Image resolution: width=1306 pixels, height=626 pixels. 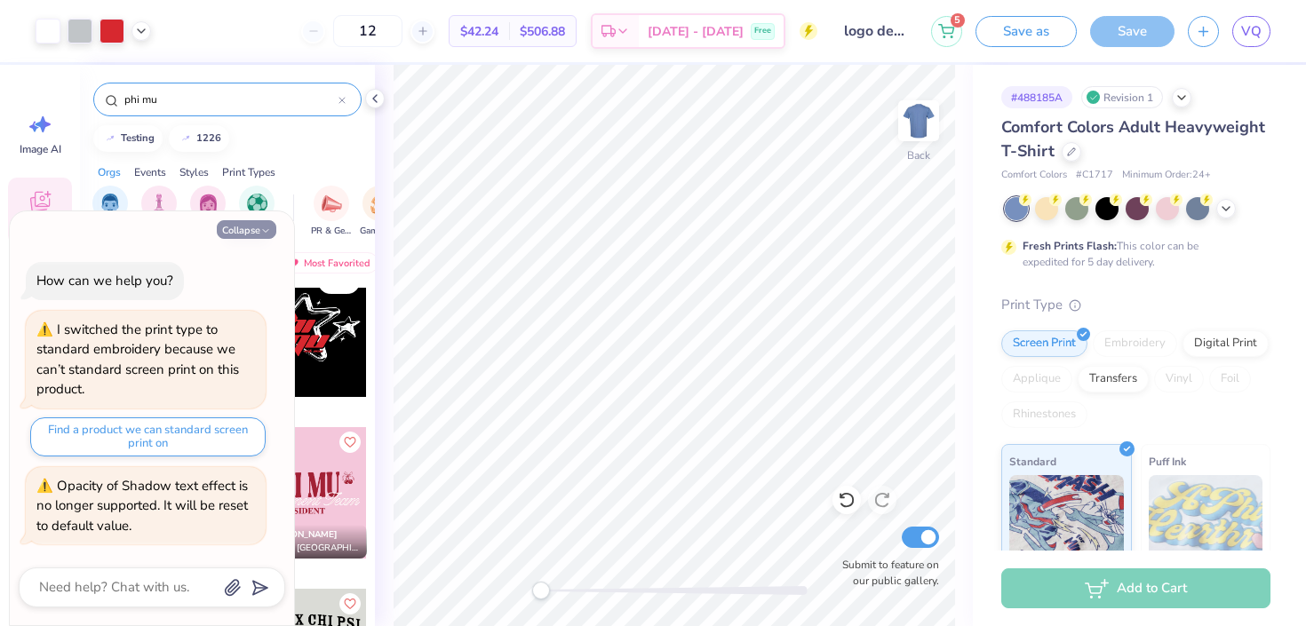 What do you see at coordinates (1168, 461) in the screenshot?
I see `span: Puff Ink` at bounding box center [1168, 461].